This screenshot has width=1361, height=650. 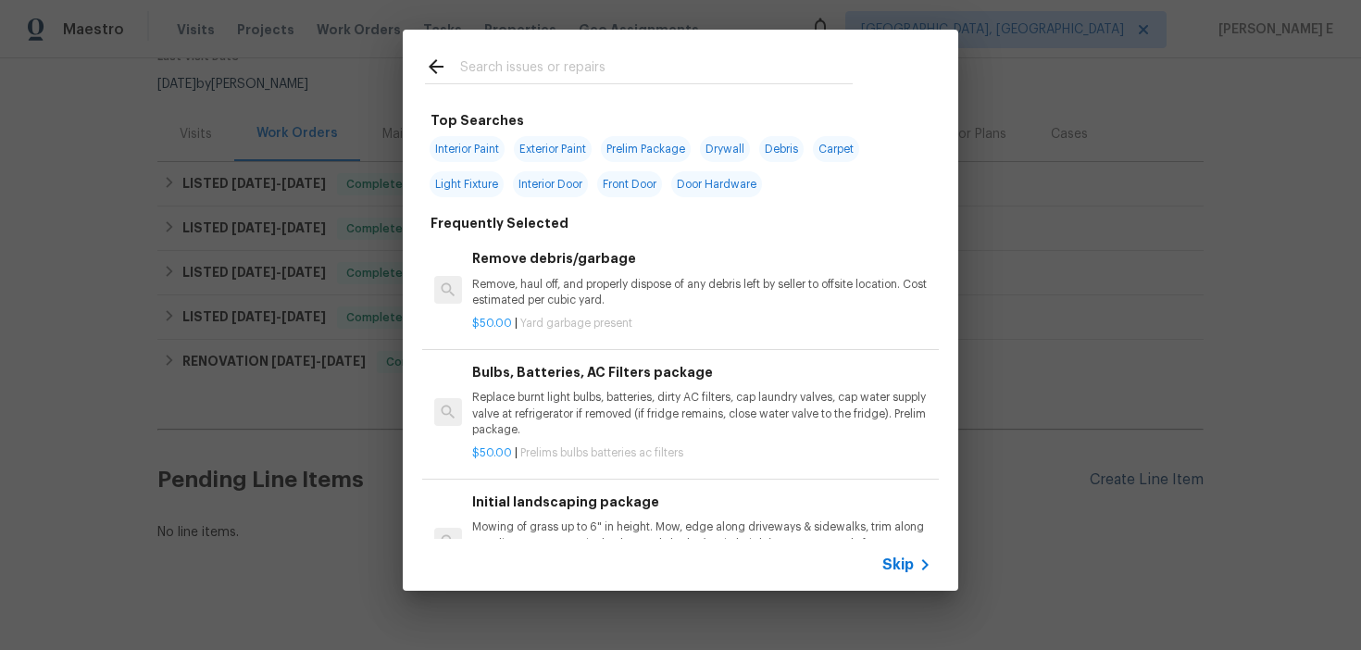 What do you see at coordinates (782, 149) in the screenshot?
I see `span: Debris` at bounding box center [782, 149].